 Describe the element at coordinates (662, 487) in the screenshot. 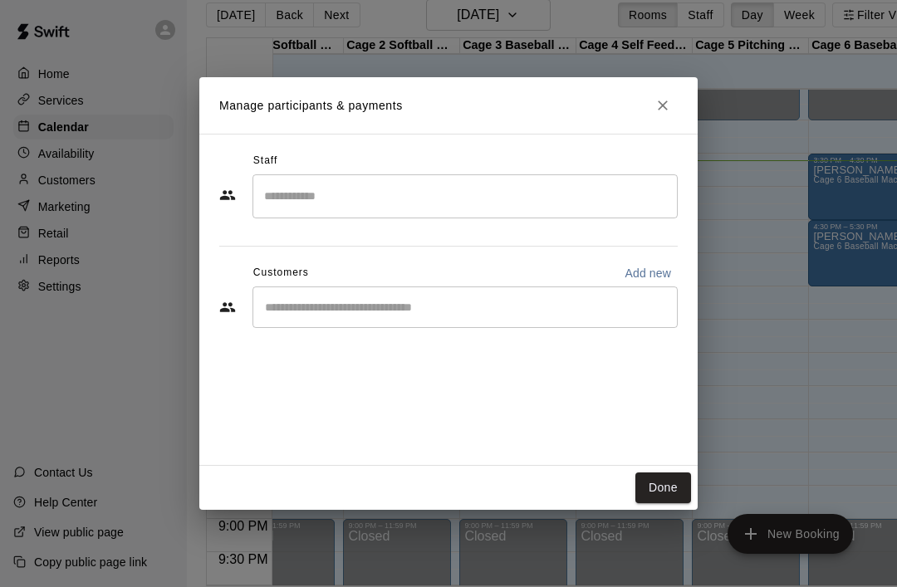

I see `button: Done` at that location.